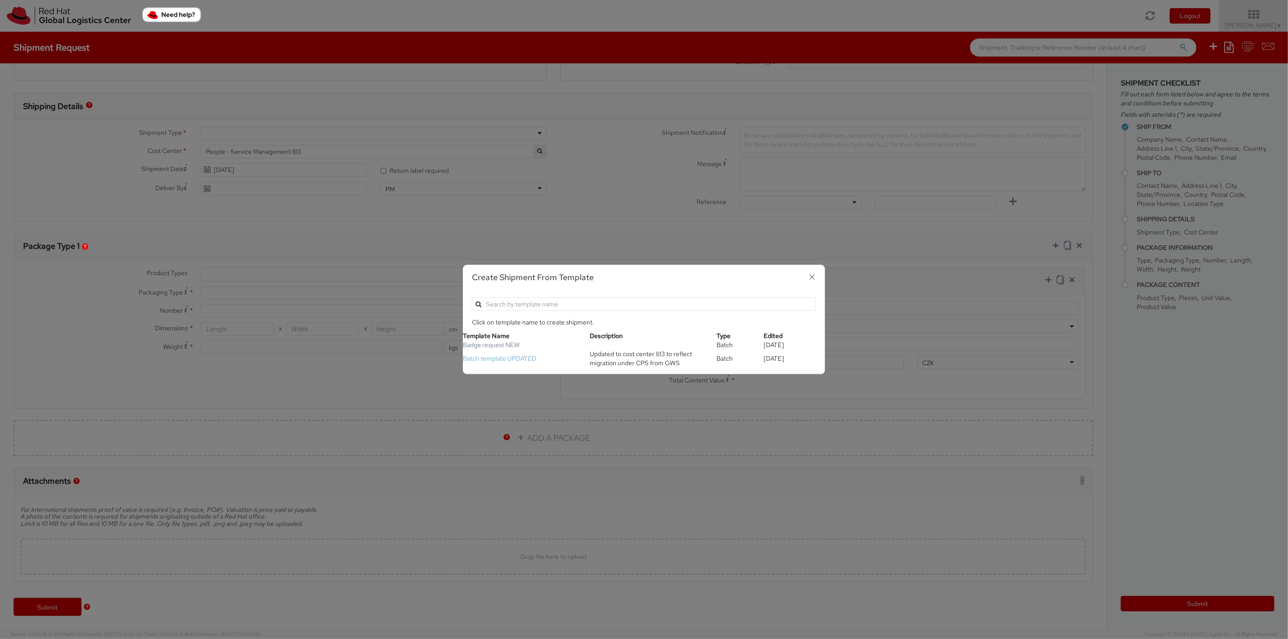 The image size is (1288, 639). What do you see at coordinates (491, 345) in the screenshot?
I see `a: Badge request NEW` at bounding box center [491, 345].